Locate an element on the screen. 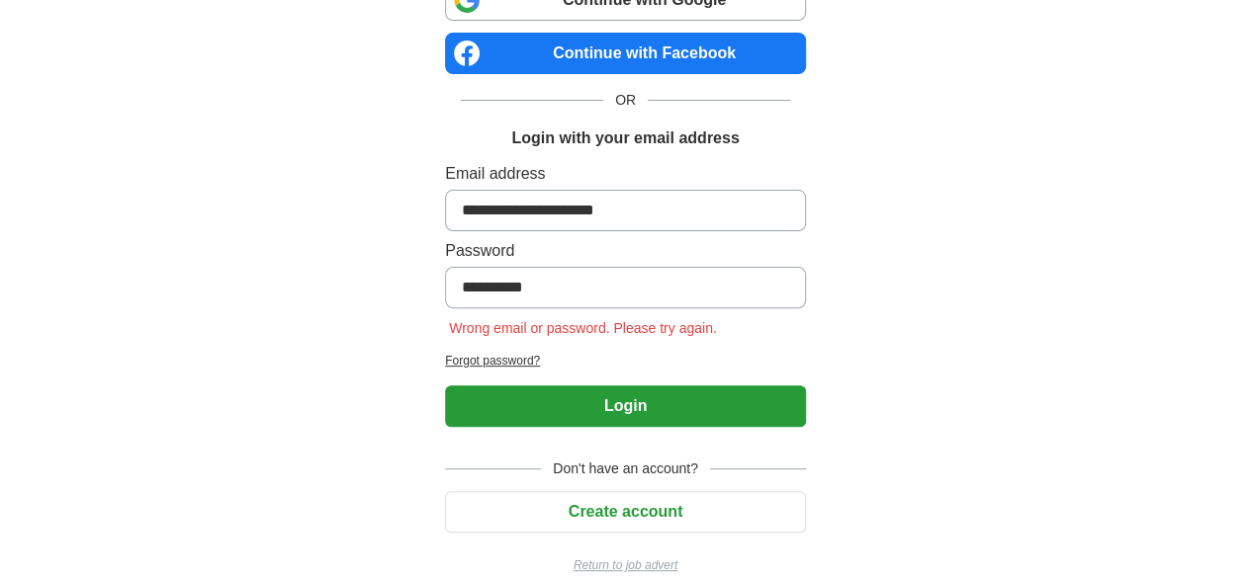 This screenshot has height=578, width=1251. a: Return to job advert is located at coordinates (625, 565).